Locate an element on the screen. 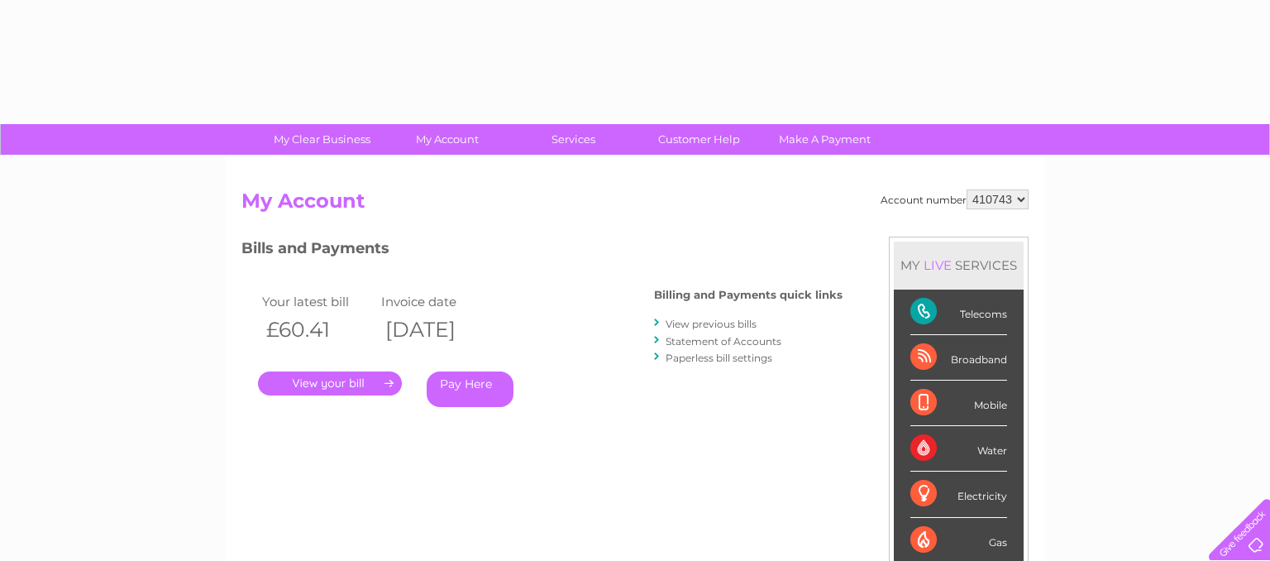  div: Mobile is located at coordinates (958, 403).